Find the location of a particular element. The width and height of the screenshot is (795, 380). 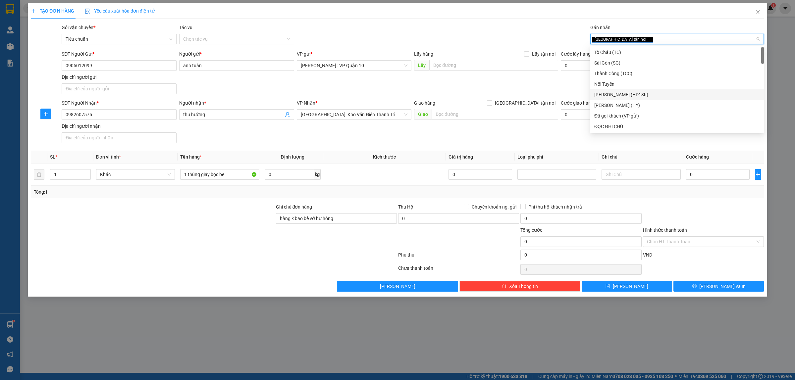

span: Hà Nội: Kho Văn Điển Thanh Trì is located at coordinates (354, 115).